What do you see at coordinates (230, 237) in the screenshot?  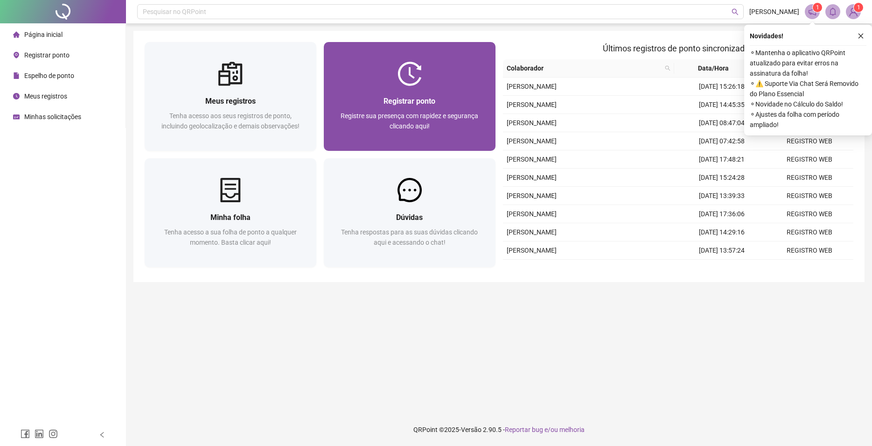 I see `span: Tenha acesso a sua folha de ponto a qualquer momento. Basta clicar aqui!` at bounding box center [230, 237].